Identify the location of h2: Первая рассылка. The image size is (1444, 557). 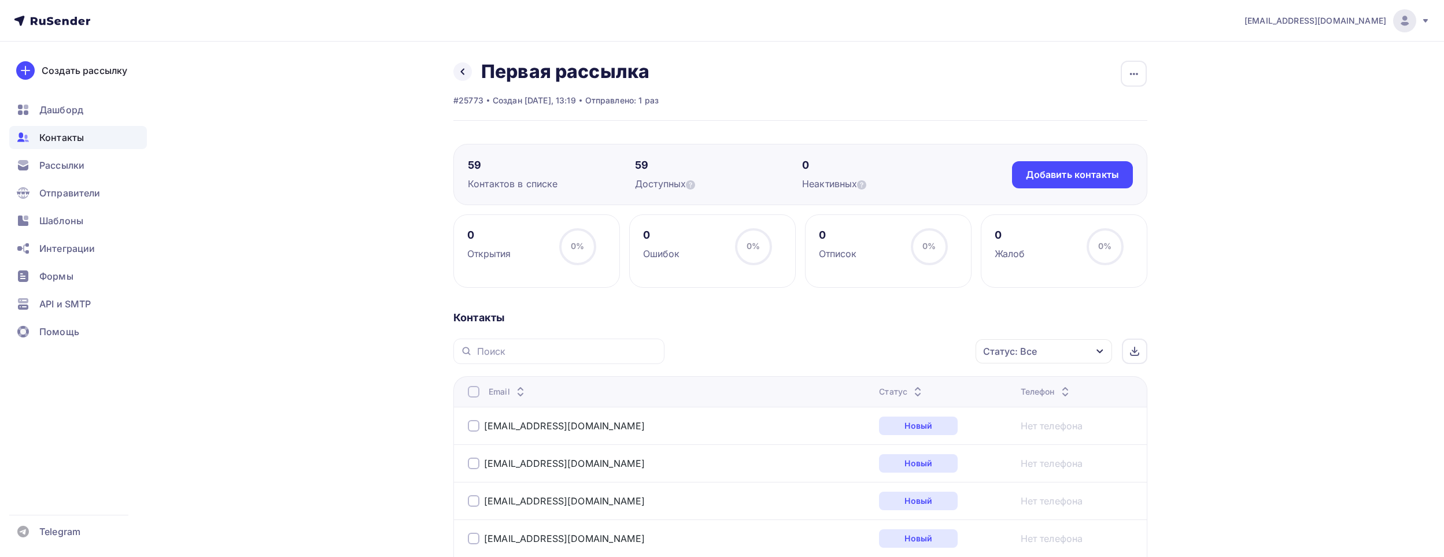
(565, 72).